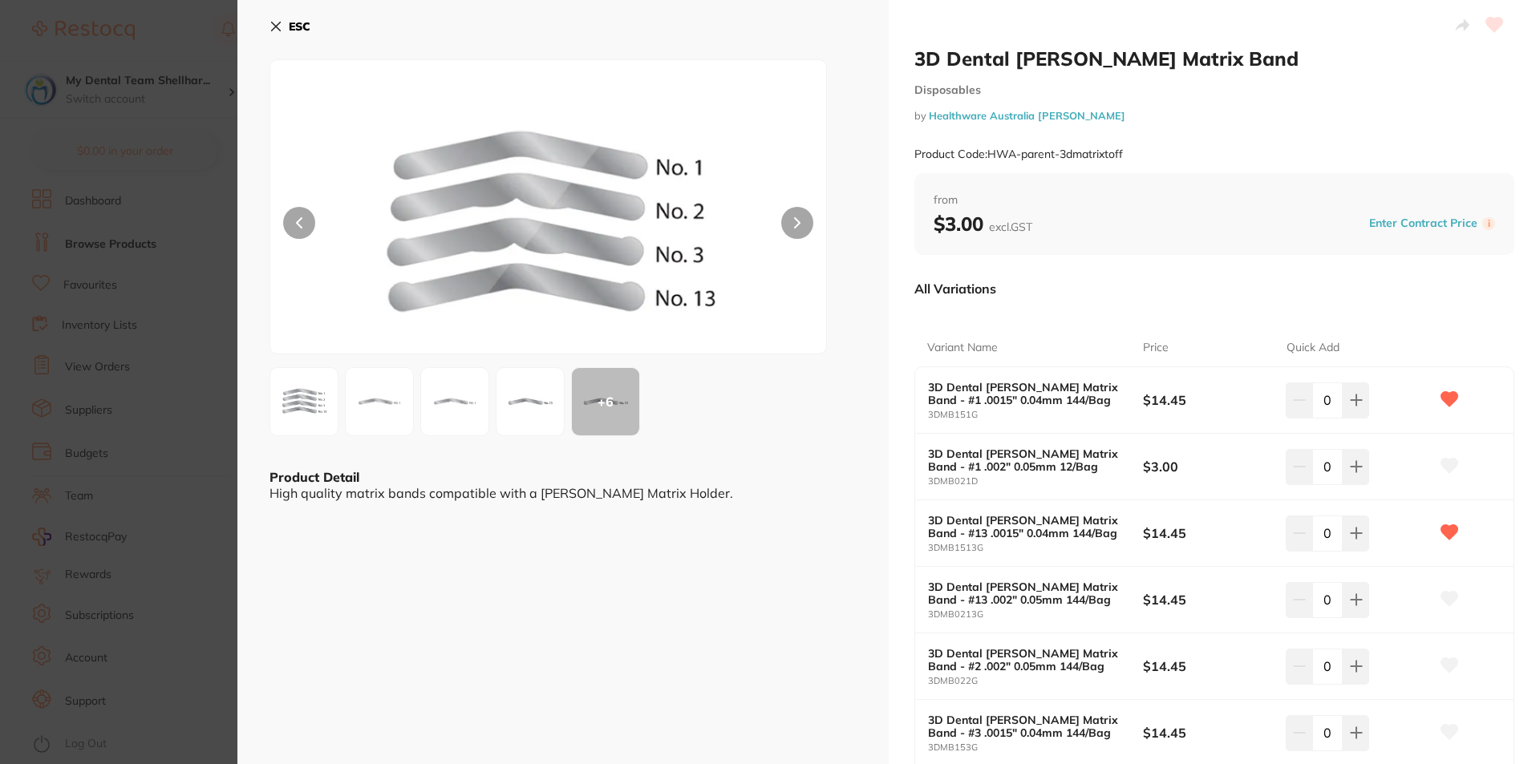 The width and height of the screenshot is (1540, 764). Describe the element at coordinates (455, 402) in the screenshot. I see `img: YW5kXzIucG5n` at that location.